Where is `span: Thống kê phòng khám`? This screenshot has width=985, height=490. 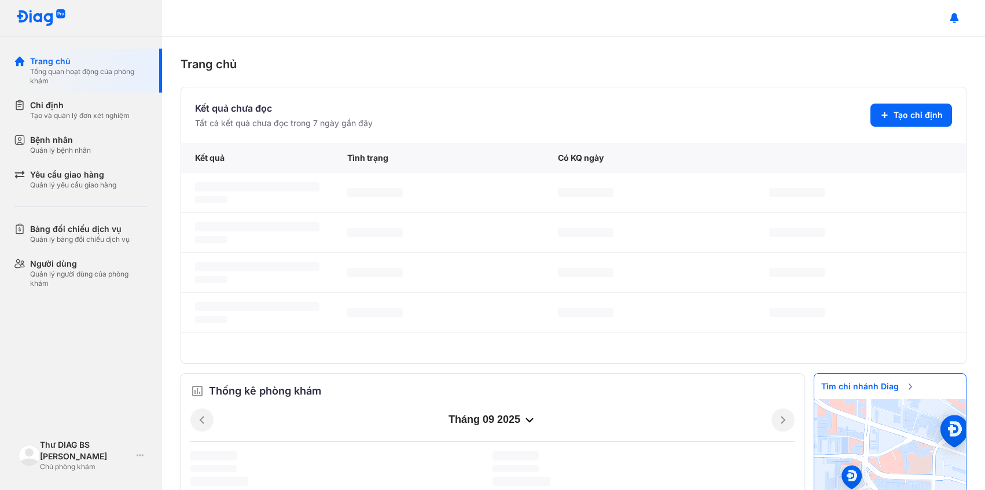 span: Thống kê phòng khám is located at coordinates (265, 391).